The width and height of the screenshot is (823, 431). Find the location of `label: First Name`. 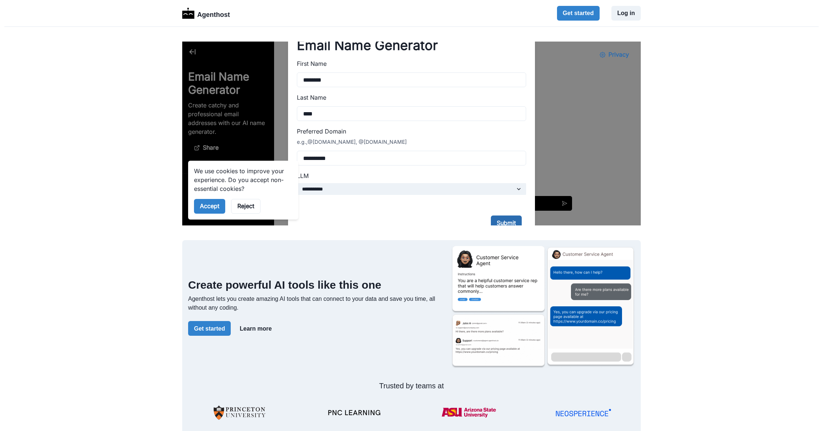

label: First Name is located at coordinates (227, 22).